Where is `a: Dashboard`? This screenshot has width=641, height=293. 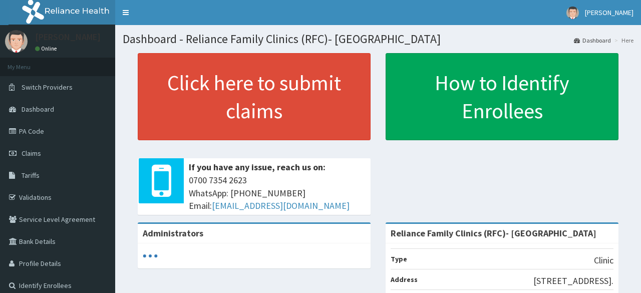
a: Dashboard is located at coordinates (593, 40).